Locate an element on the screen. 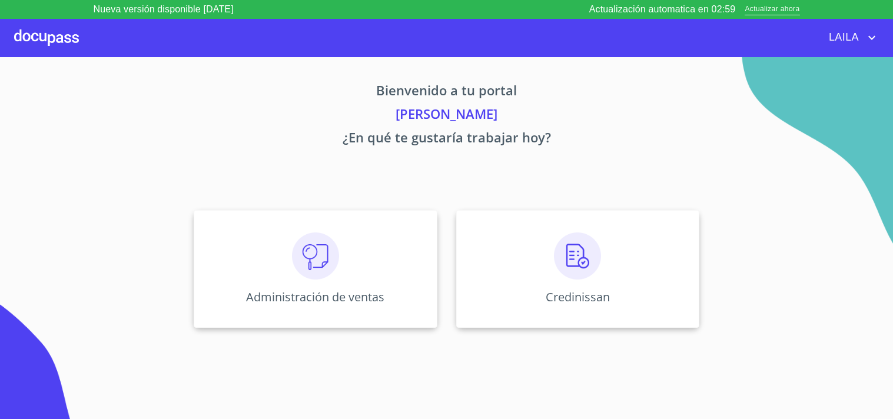 Image resolution: width=893 pixels, height=419 pixels. img: consulta.png is located at coordinates (316, 256).